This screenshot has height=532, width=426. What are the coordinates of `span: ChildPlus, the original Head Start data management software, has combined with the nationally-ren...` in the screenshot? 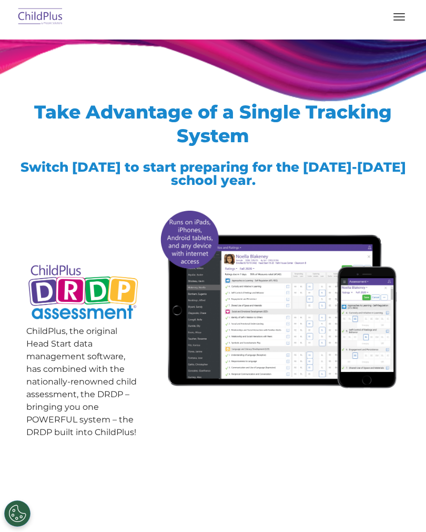 It's located at (82, 381).